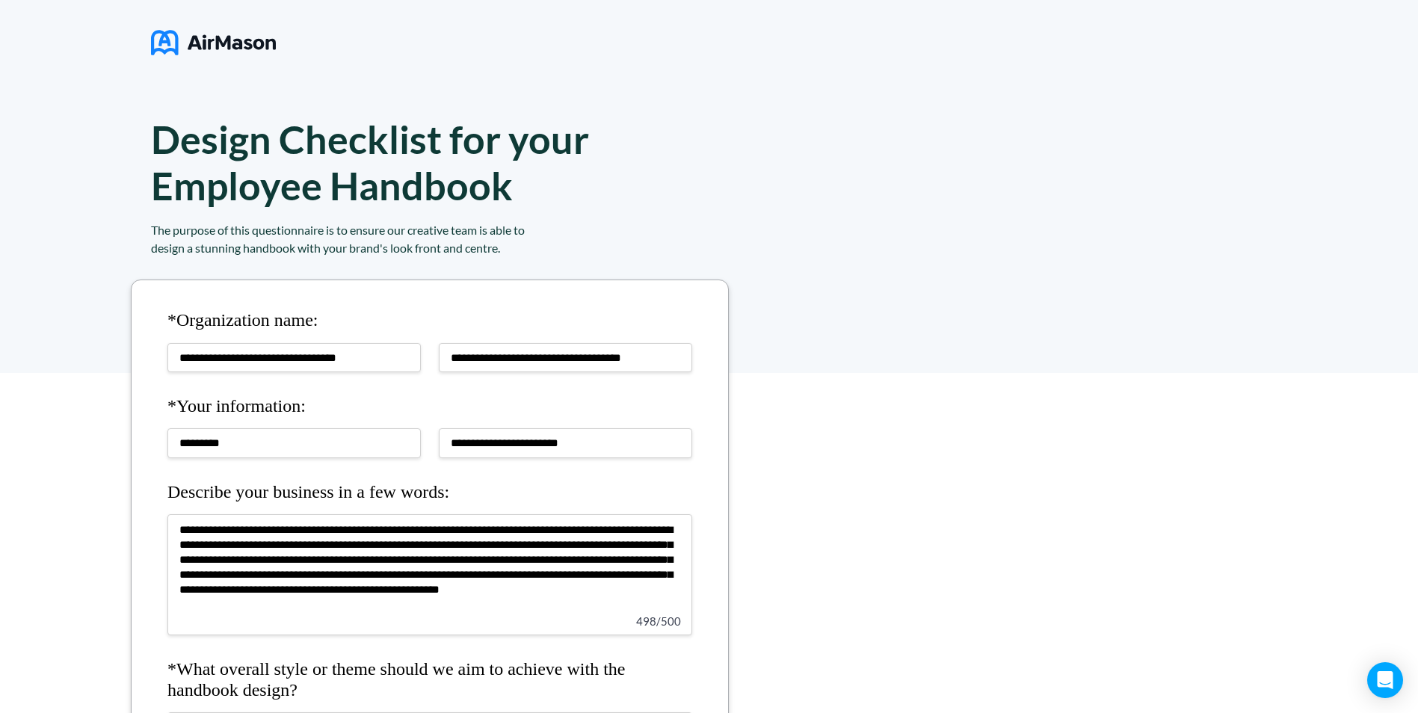 The image size is (1418, 713). Describe the element at coordinates (659, 621) in the screenshot. I see `span: 498 / 500` at that location.